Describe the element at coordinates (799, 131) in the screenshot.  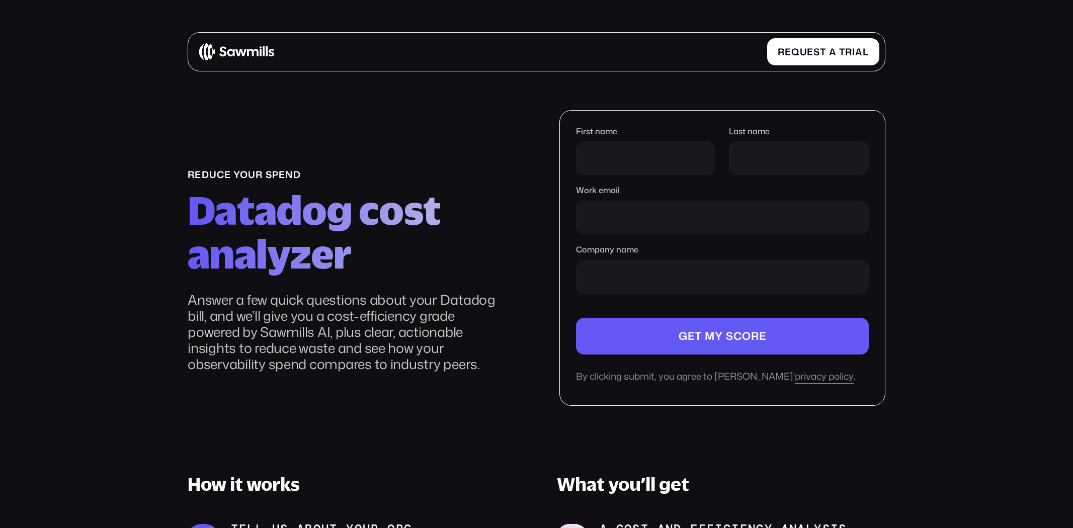
I see `label: Last name` at that location.